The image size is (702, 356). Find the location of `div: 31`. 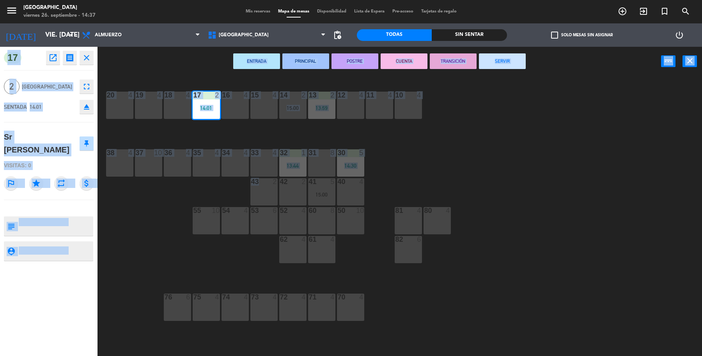

div: 31 is located at coordinates (309, 153).